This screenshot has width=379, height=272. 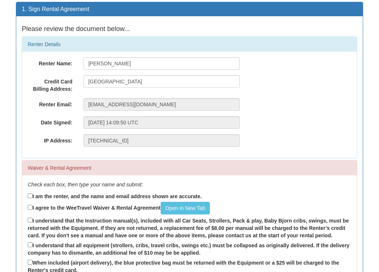 What do you see at coordinates (30, 262) in the screenshot?
I see `input: When included (airport delivery), the blue protective bag must be returned with the Equipment or ...` at bounding box center [30, 262].